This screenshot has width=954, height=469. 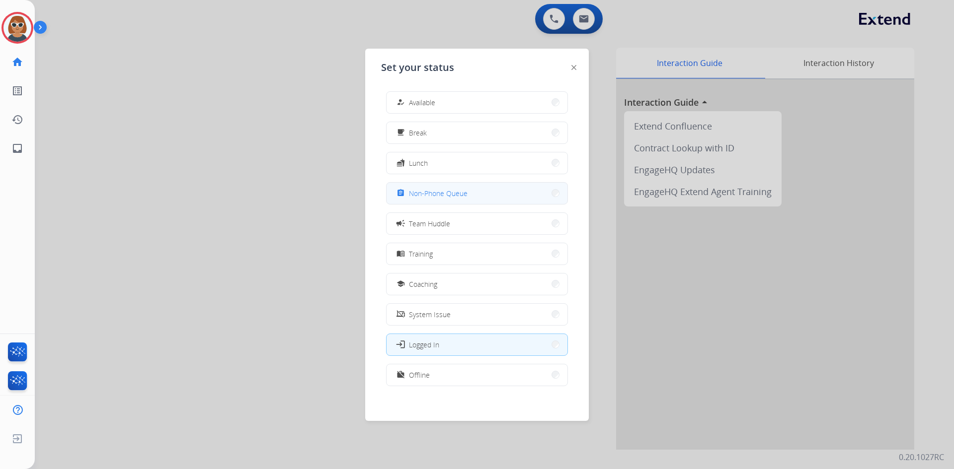 I want to click on mat-icon: free_breakfast, so click(x=400, y=133).